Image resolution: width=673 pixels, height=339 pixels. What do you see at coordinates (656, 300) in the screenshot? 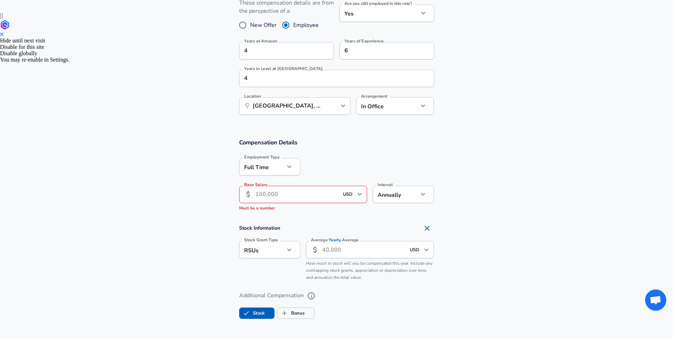
I see `div: Open chat` at bounding box center [656, 300].